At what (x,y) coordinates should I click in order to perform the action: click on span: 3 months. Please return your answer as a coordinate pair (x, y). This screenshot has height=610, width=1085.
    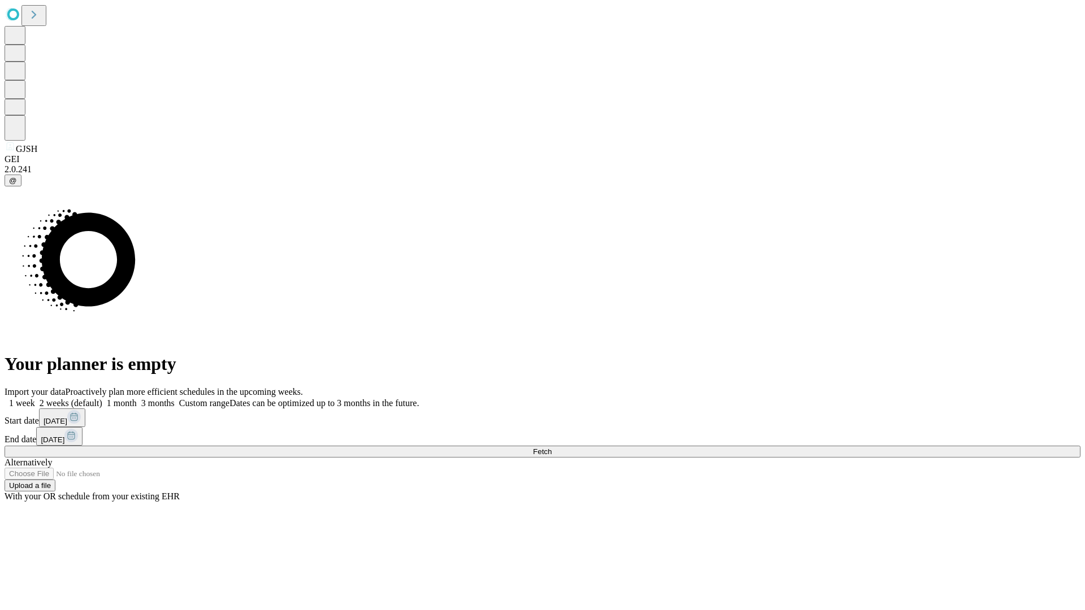
    Looking at the image, I should click on (158, 403).